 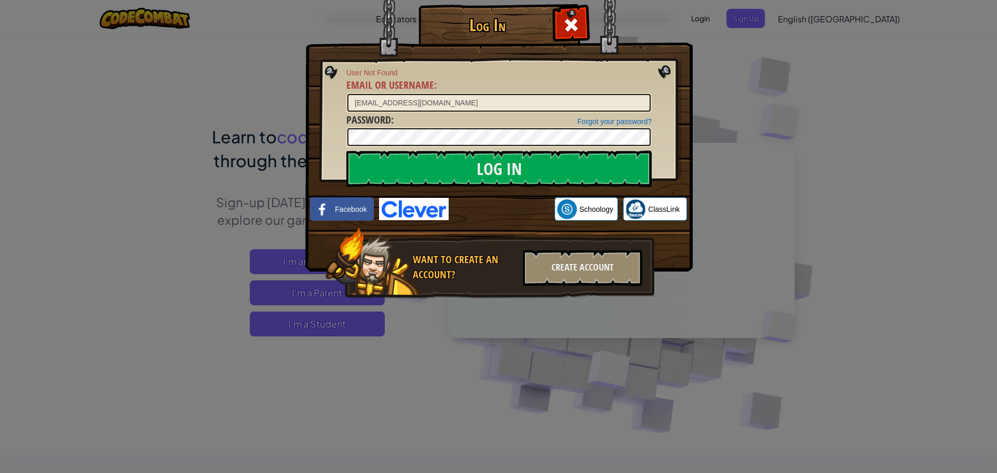 I want to click on span: Email or Username, so click(x=390, y=85).